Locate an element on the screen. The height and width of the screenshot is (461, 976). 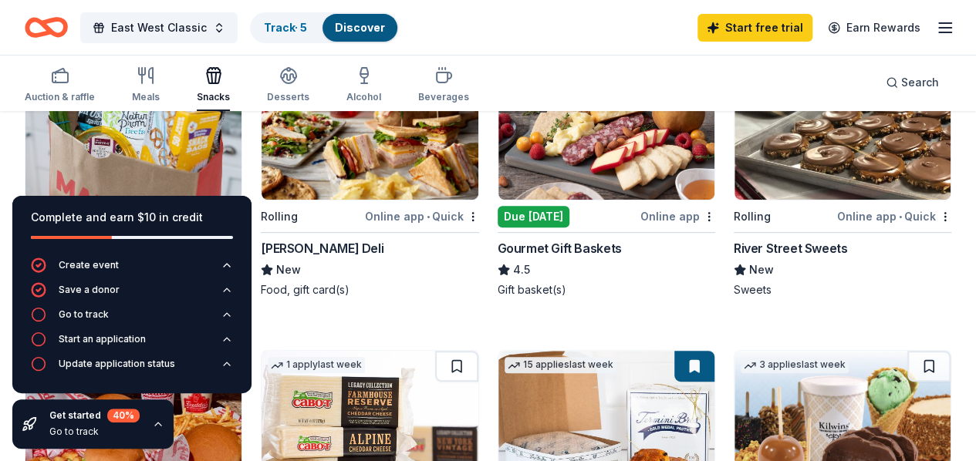
span: East West Classic is located at coordinates (159, 28).